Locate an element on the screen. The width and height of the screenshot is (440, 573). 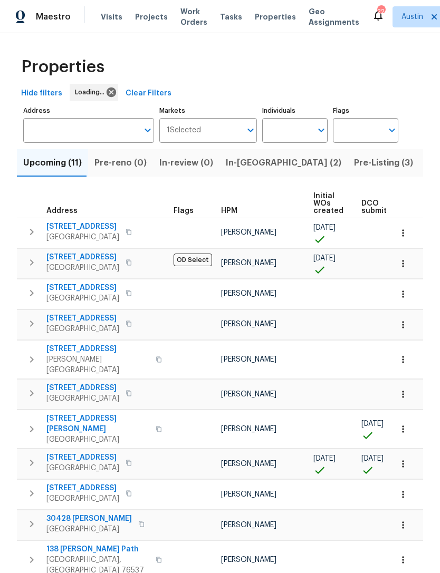
span: Hide filters is located at coordinates (42, 93).